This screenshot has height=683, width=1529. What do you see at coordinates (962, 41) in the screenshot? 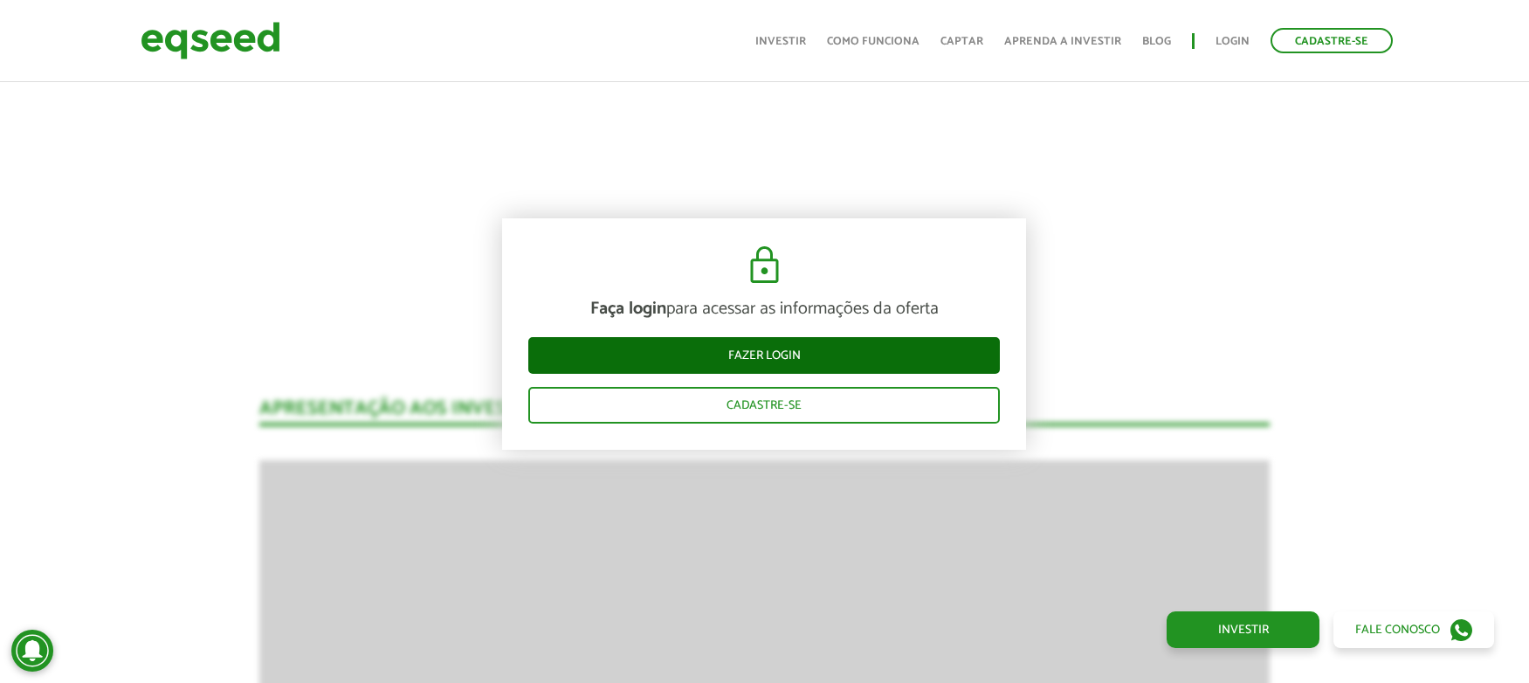
I see `a: Captar` at bounding box center [962, 41].